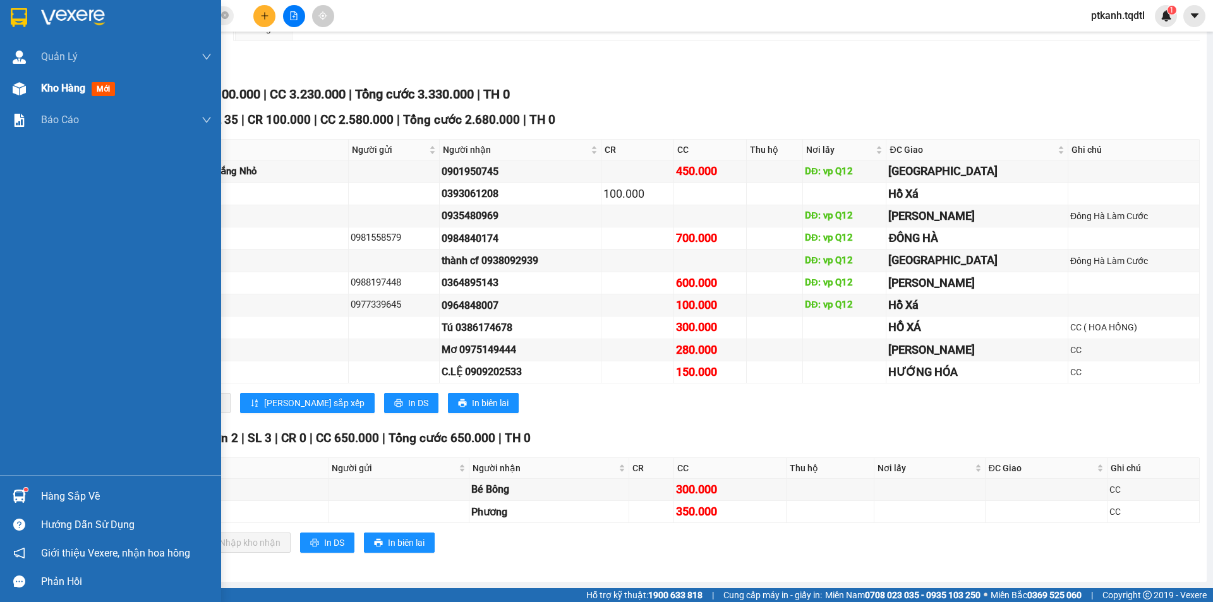  I want to click on span: message, so click(19, 581).